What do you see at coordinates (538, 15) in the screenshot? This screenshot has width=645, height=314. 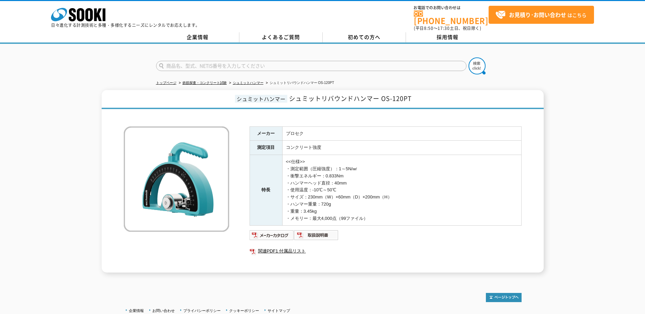 I see `strong: お見積り･お問い合わせ` at bounding box center [538, 15].